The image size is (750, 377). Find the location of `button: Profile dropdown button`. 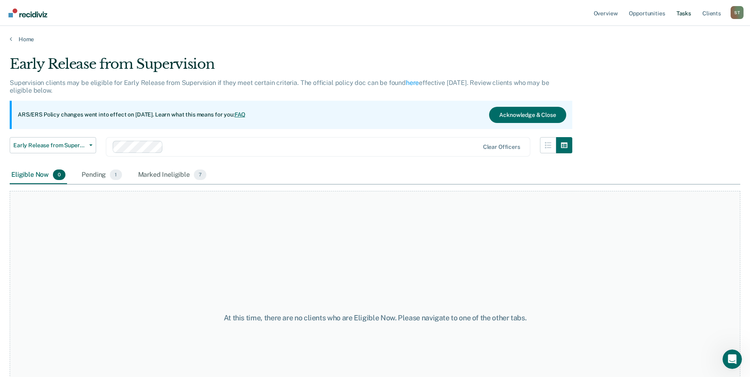

button: Profile dropdown button is located at coordinates (737, 13).